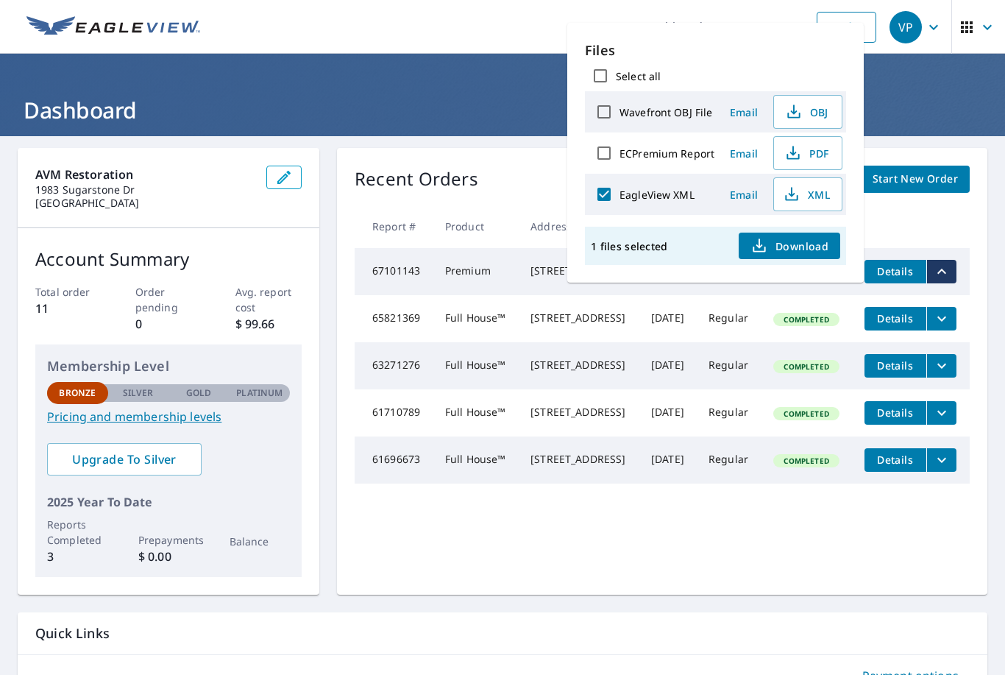  Describe the element at coordinates (895, 271) in the screenshot. I see `button: detailsBtn-67101143` at that location.